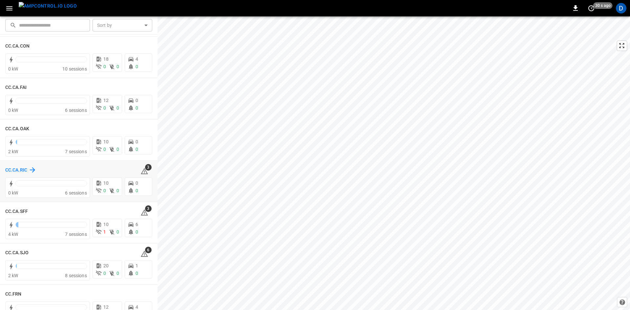  What do you see at coordinates (13, 294) in the screenshot?
I see `h6: CC.FRN` at bounding box center [13, 294].